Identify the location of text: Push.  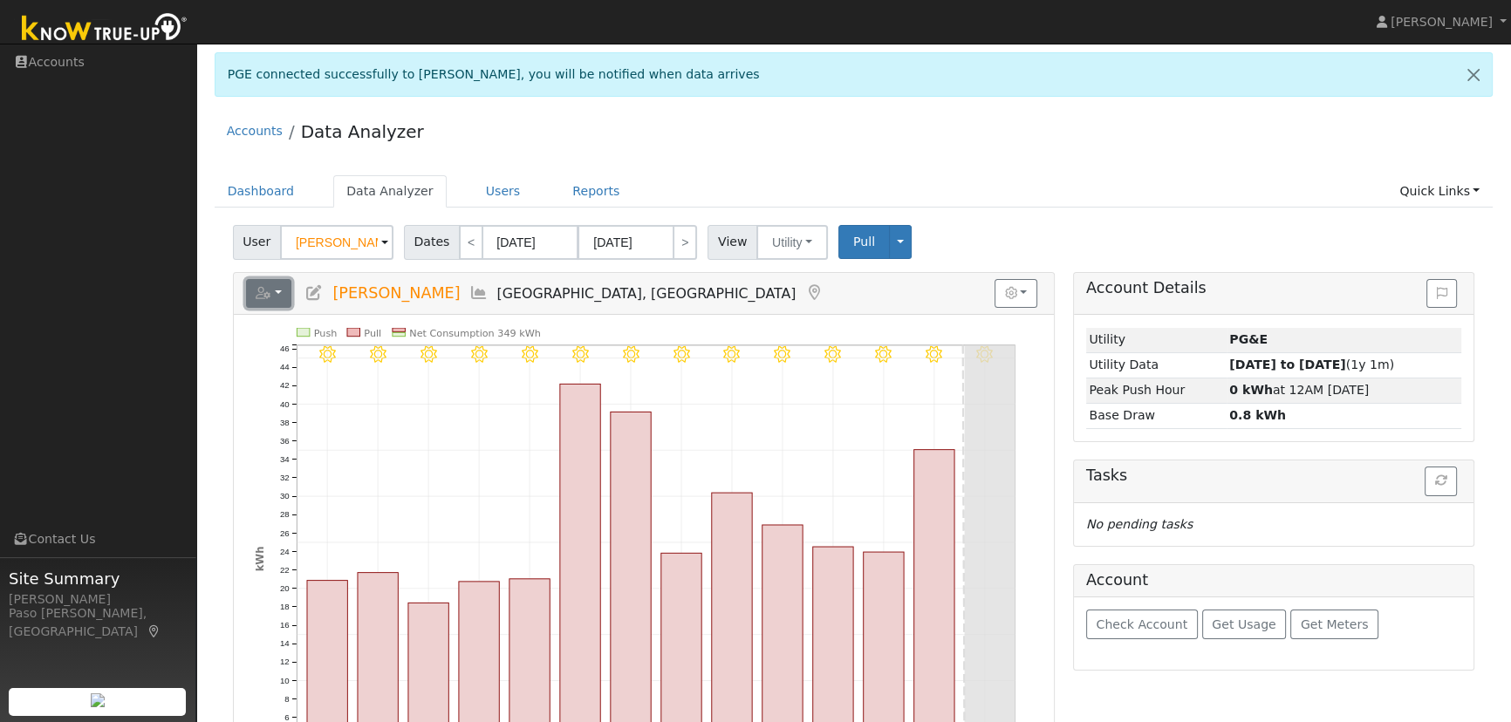
(325, 332).